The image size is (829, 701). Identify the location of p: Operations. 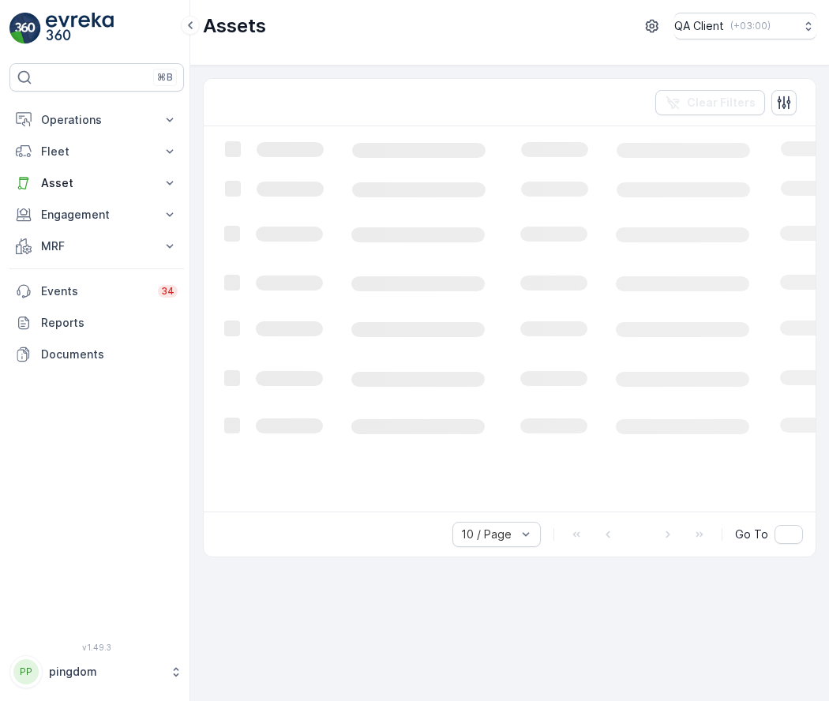
(96, 120).